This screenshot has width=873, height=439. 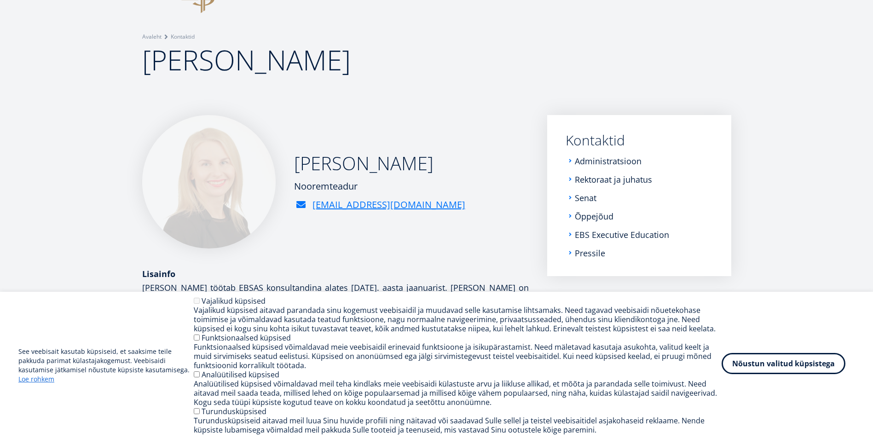 I want to click on label: Vajalikud küpsised, so click(x=233, y=301).